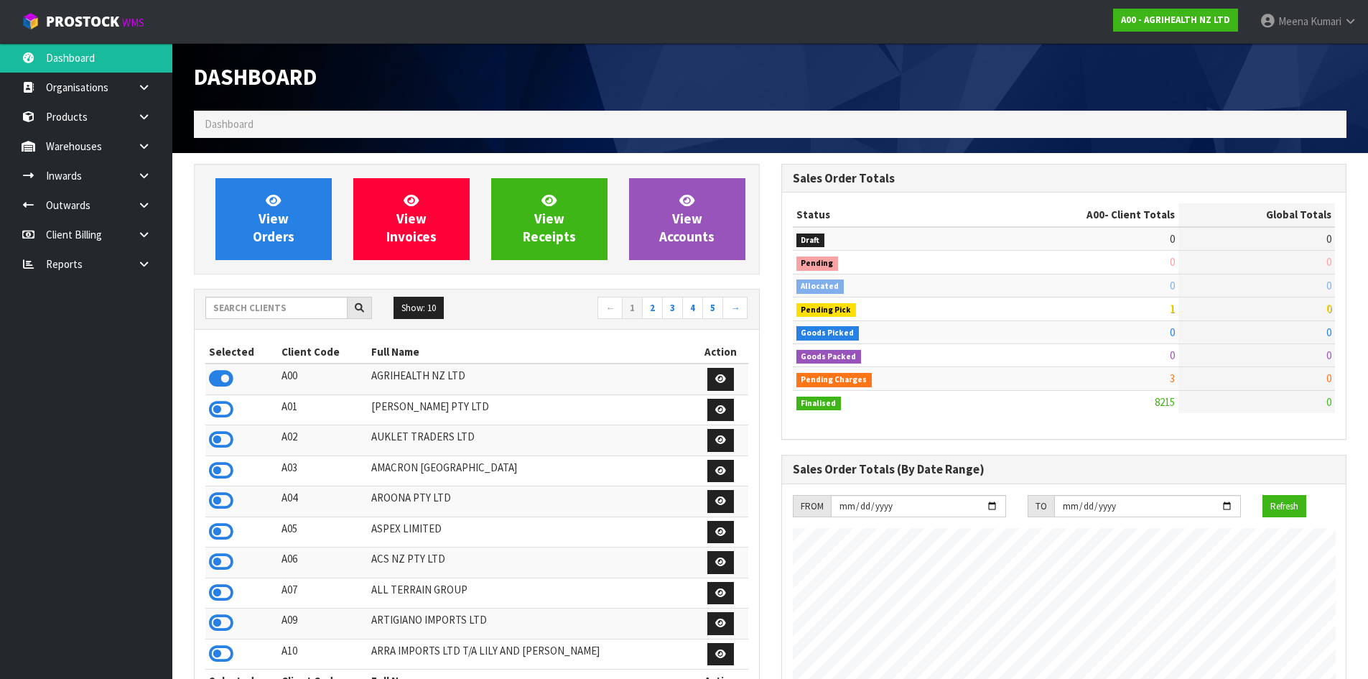  I want to click on a: ViewReceipts, so click(550, 219).